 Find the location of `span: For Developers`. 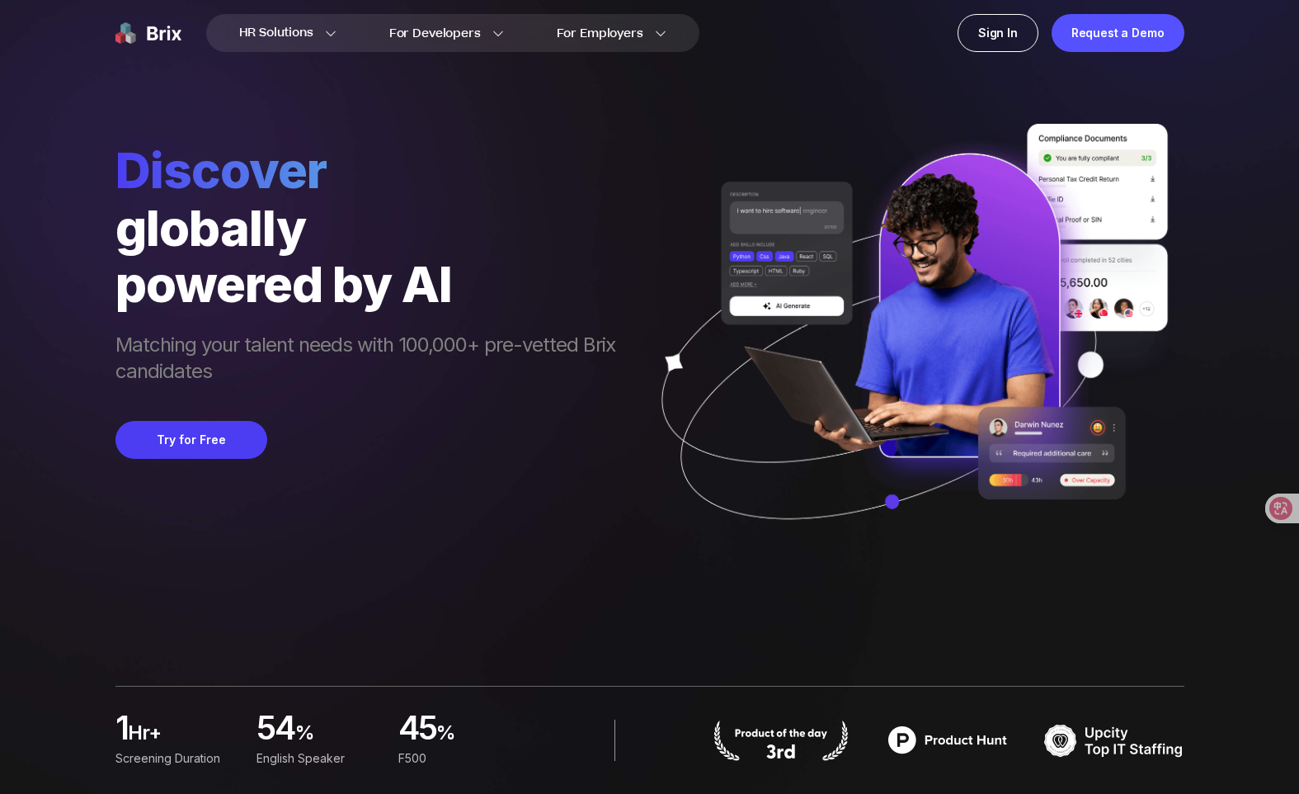

span: For Developers is located at coordinates (435, 33).